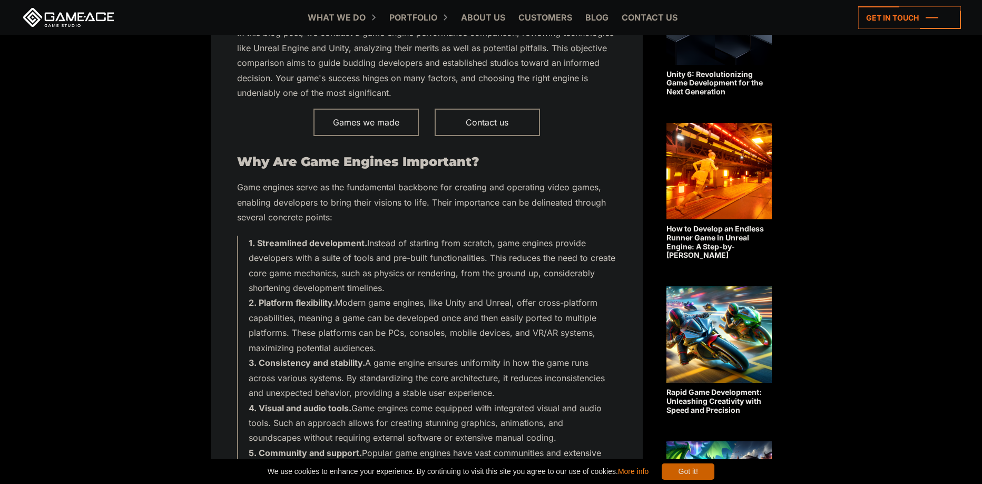 The width and height of the screenshot is (982, 484). Describe the element at coordinates (427, 162) in the screenshot. I see `h2: Why Are Game Engines Important?` at that location.